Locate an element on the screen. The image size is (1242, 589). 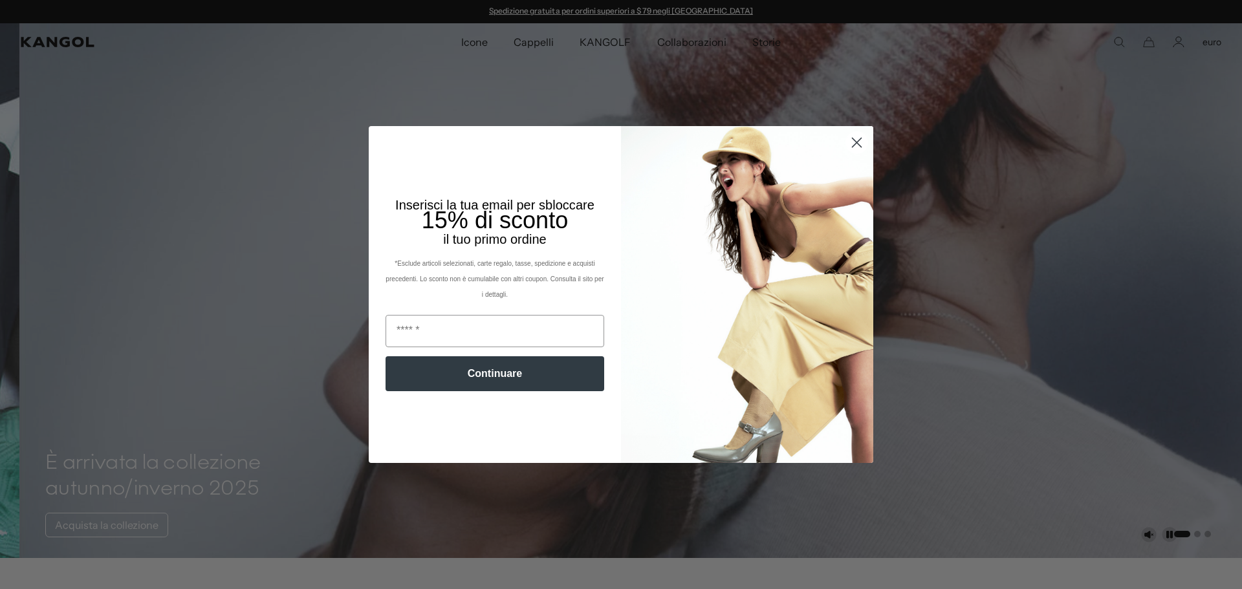
button: Continuare is located at coordinates (495, 374).